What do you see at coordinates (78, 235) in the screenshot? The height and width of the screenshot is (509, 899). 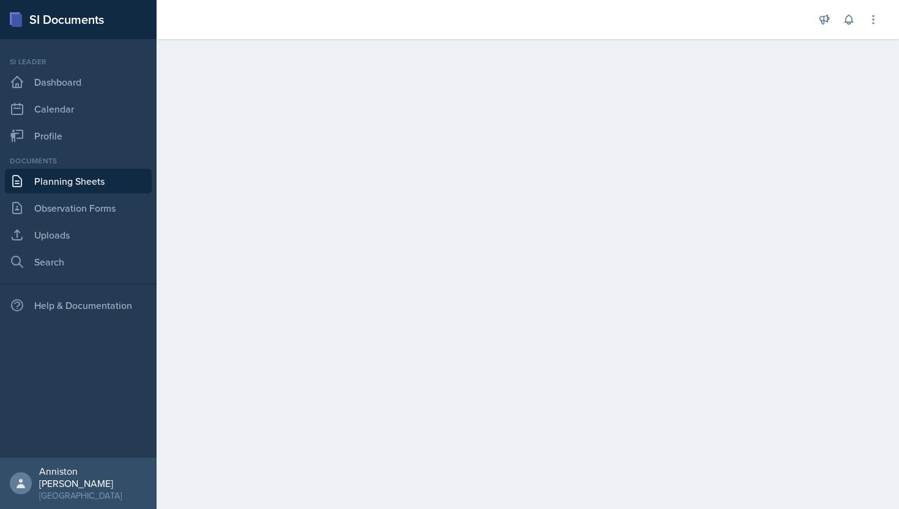 I see `a: Uploads` at bounding box center [78, 235].